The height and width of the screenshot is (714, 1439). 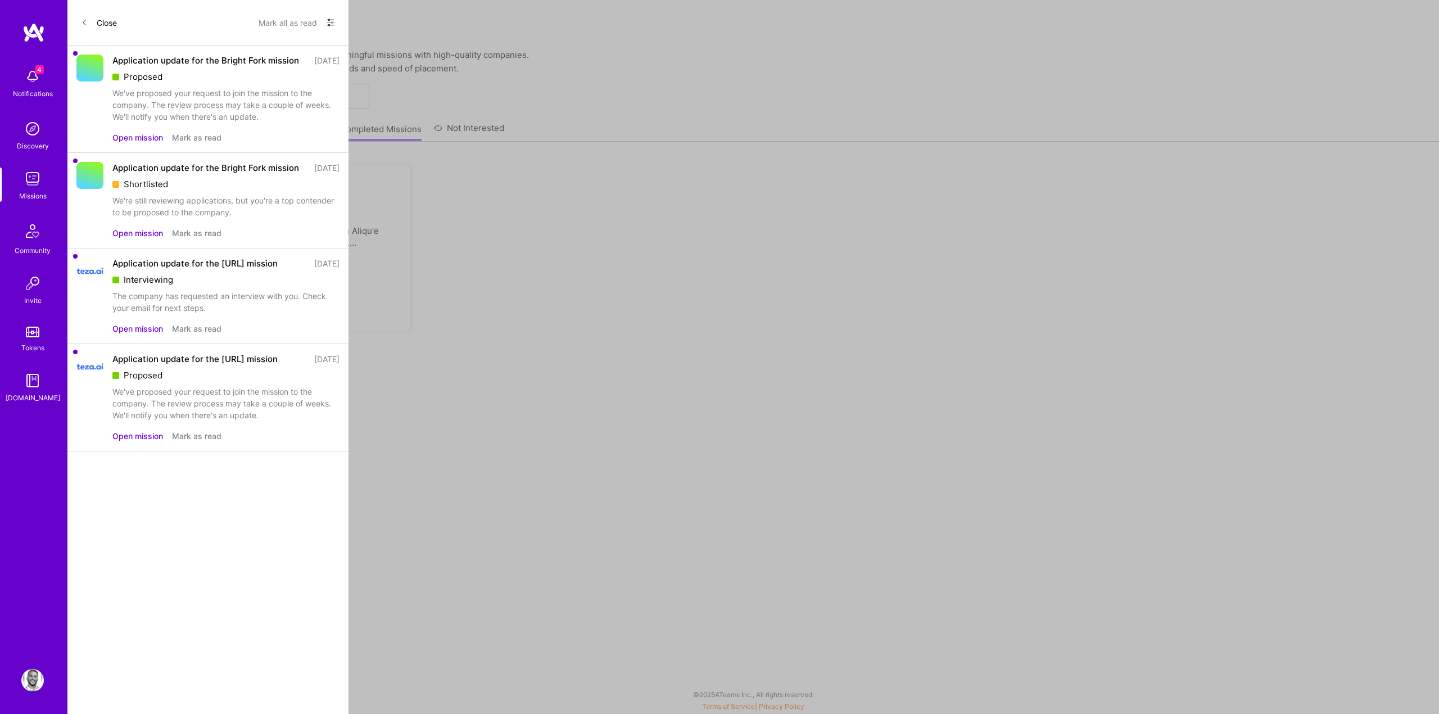 I want to click on button: Close, so click(x=99, y=22).